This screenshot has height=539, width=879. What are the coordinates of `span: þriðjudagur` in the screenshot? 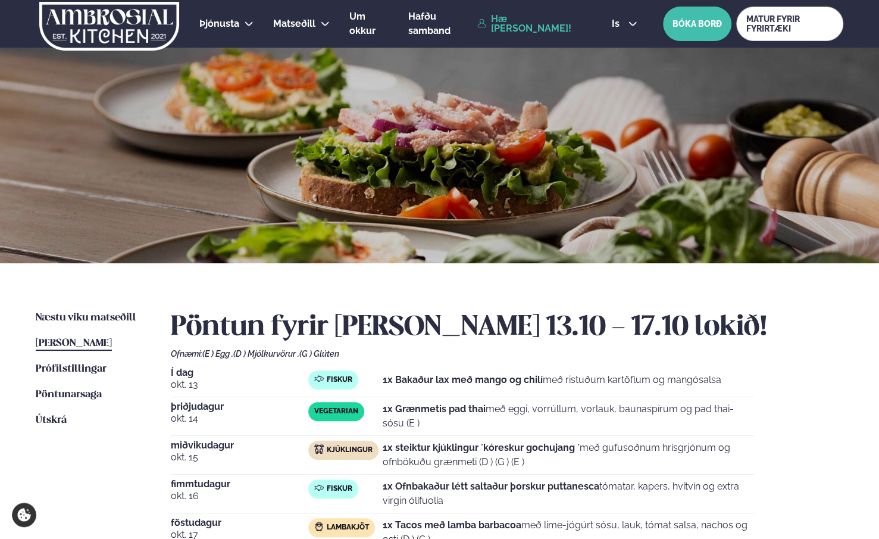 It's located at (239, 406).